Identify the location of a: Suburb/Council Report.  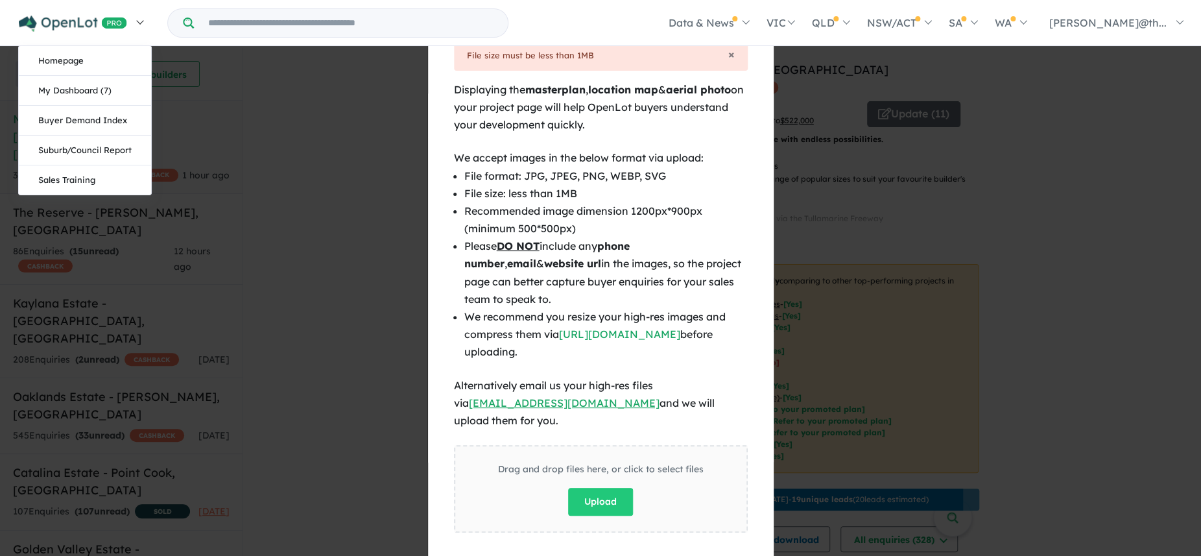
(85, 150).